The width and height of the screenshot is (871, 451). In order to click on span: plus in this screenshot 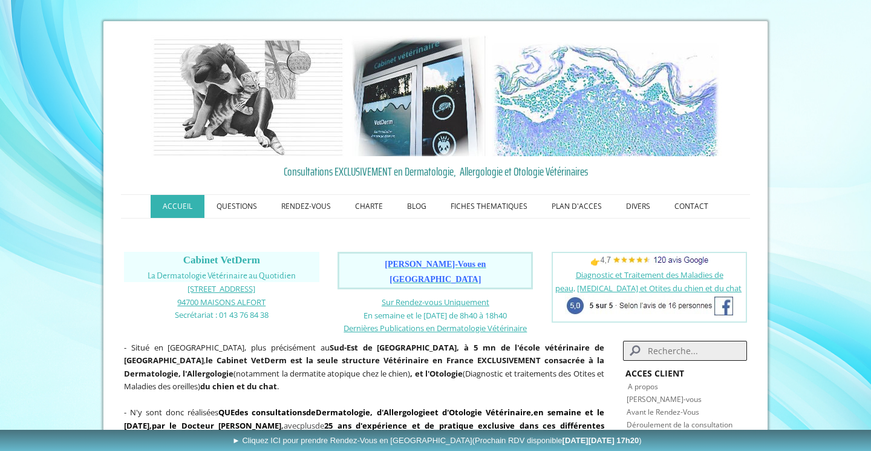, I will do `click(307, 425)`.